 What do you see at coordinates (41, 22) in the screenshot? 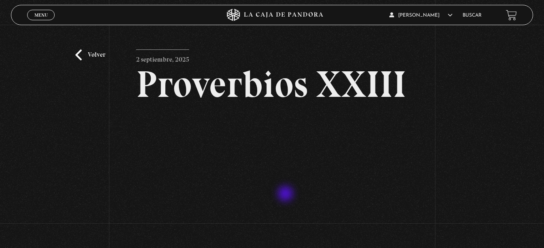
I see `span: Cerrar` at bounding box center [41, 22].